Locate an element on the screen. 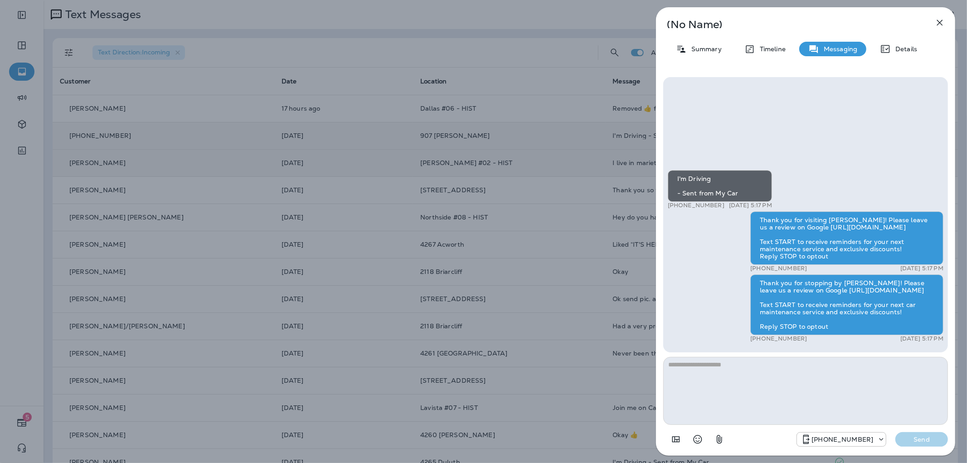 This screenshot has width=967, height=463. p: Messaging is located at coordinates (838, 49).